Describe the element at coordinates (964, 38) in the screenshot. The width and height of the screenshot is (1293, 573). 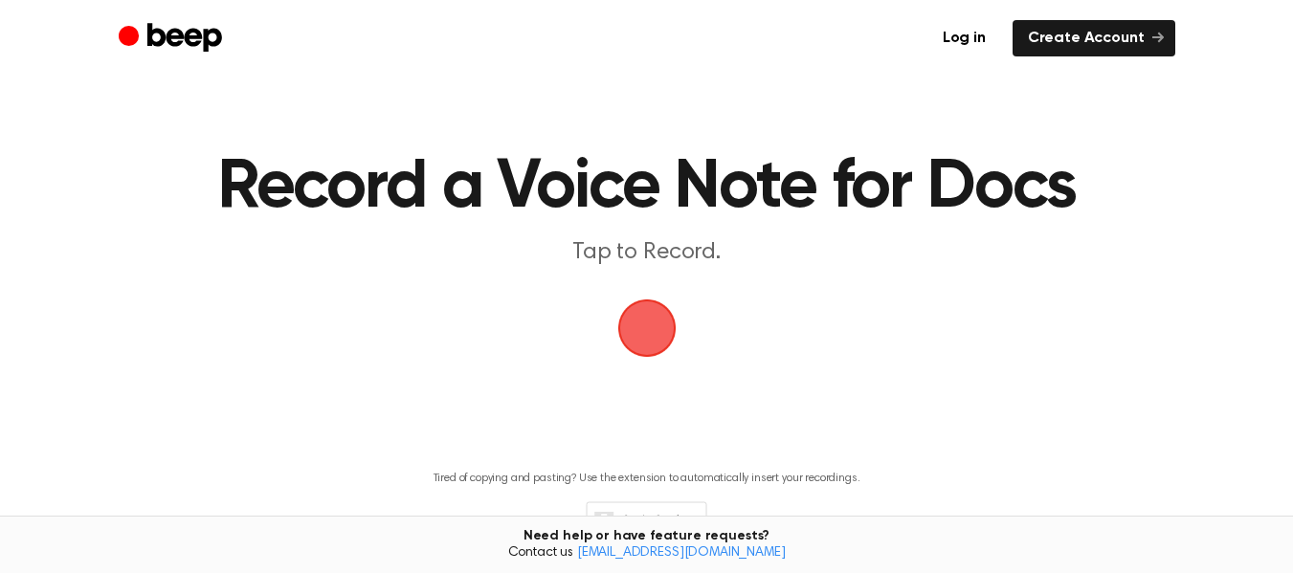
I see `a: Log in` at that location.